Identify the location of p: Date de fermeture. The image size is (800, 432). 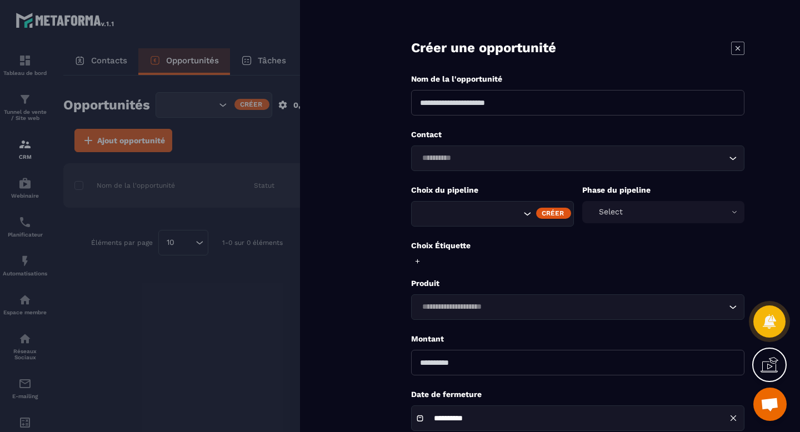
(578, 395).